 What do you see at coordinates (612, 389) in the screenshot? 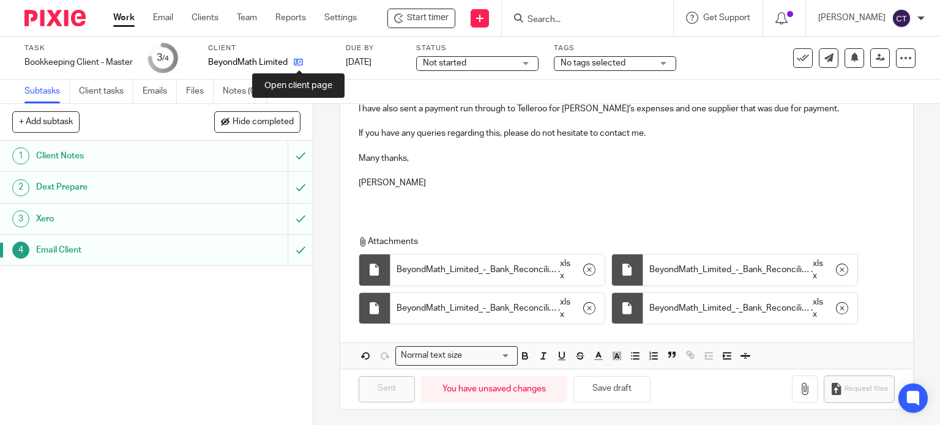
I see `button: Save draft` at bounding box center [612, 389].